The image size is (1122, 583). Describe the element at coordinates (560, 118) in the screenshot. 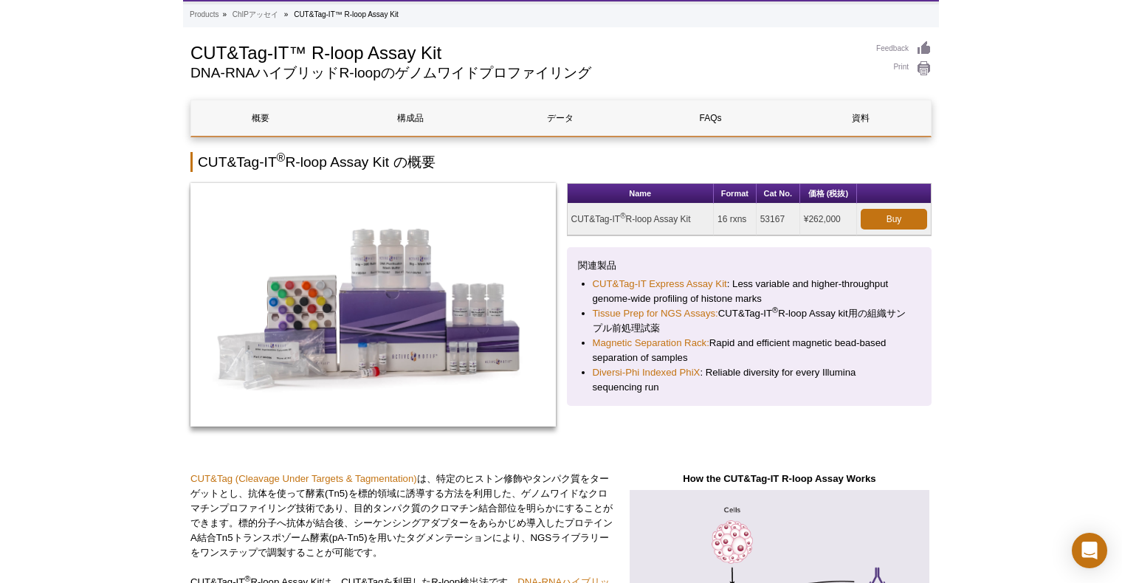

I see `a: データ` at that location.